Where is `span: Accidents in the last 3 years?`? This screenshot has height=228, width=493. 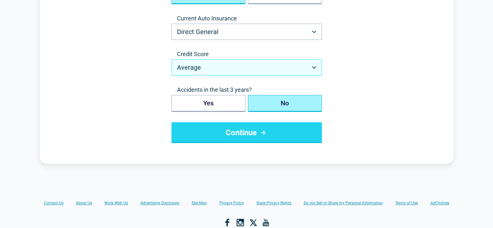
span: Accidents in the last 3 years? is located at coordinates (247, 90).